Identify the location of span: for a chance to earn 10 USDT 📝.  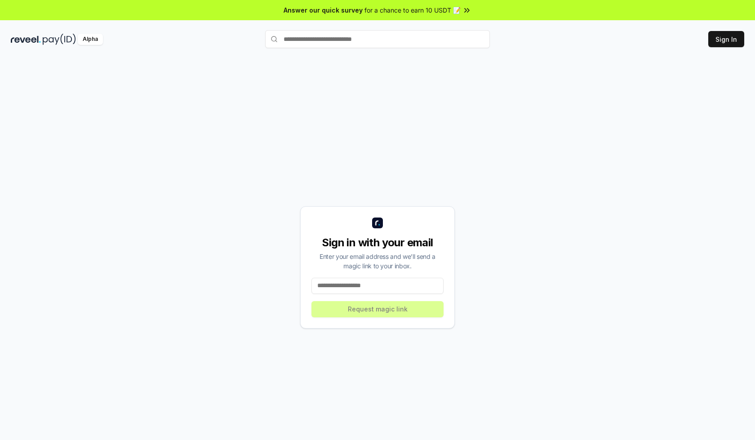
(413, 10).